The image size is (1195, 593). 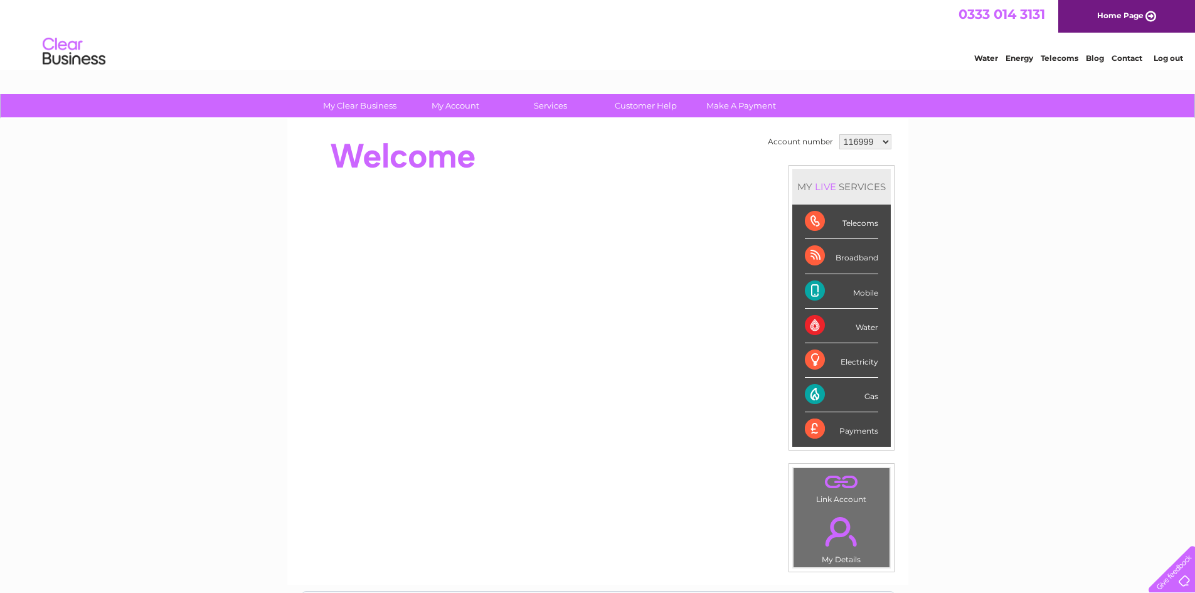 What do you see at coordinates (646, 105) in the screenshot?
I see `a: Customer Help` at bounding box center [646, 105].